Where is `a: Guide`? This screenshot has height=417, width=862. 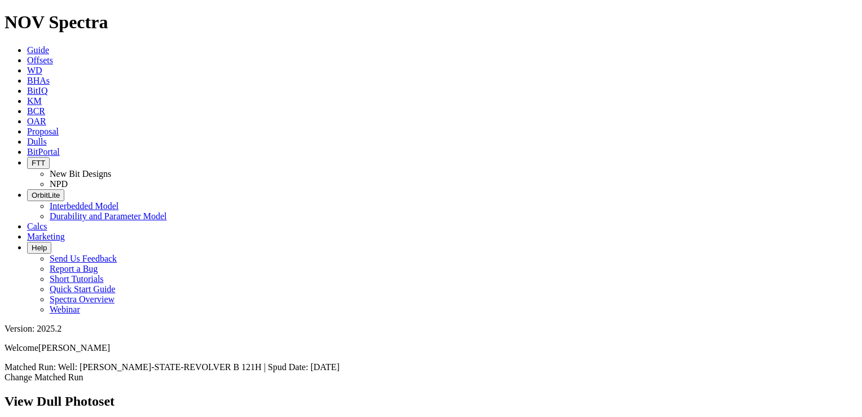 a: Guide is located at coordinates (38, 50).